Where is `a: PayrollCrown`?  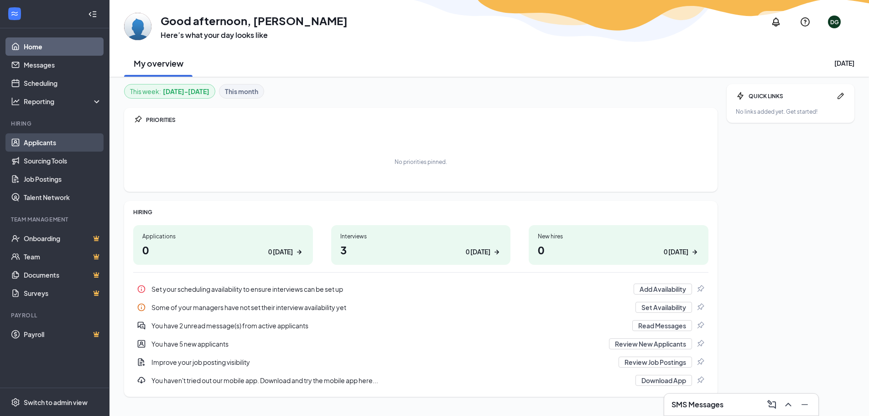
a: PayrollCrown is located at coordinates (63, 334).